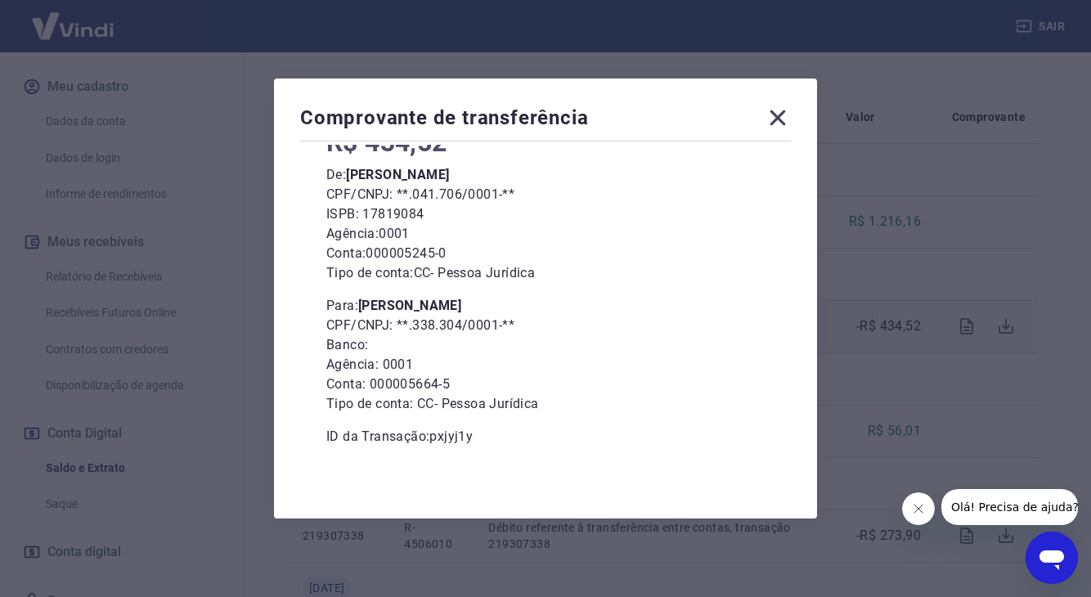 The width and height of the screenshot is (1091, 597). Describe the element at coordinates (74, 18) in the screenshot. I see `span: Olá! Precisa de ajuda?` at that location.